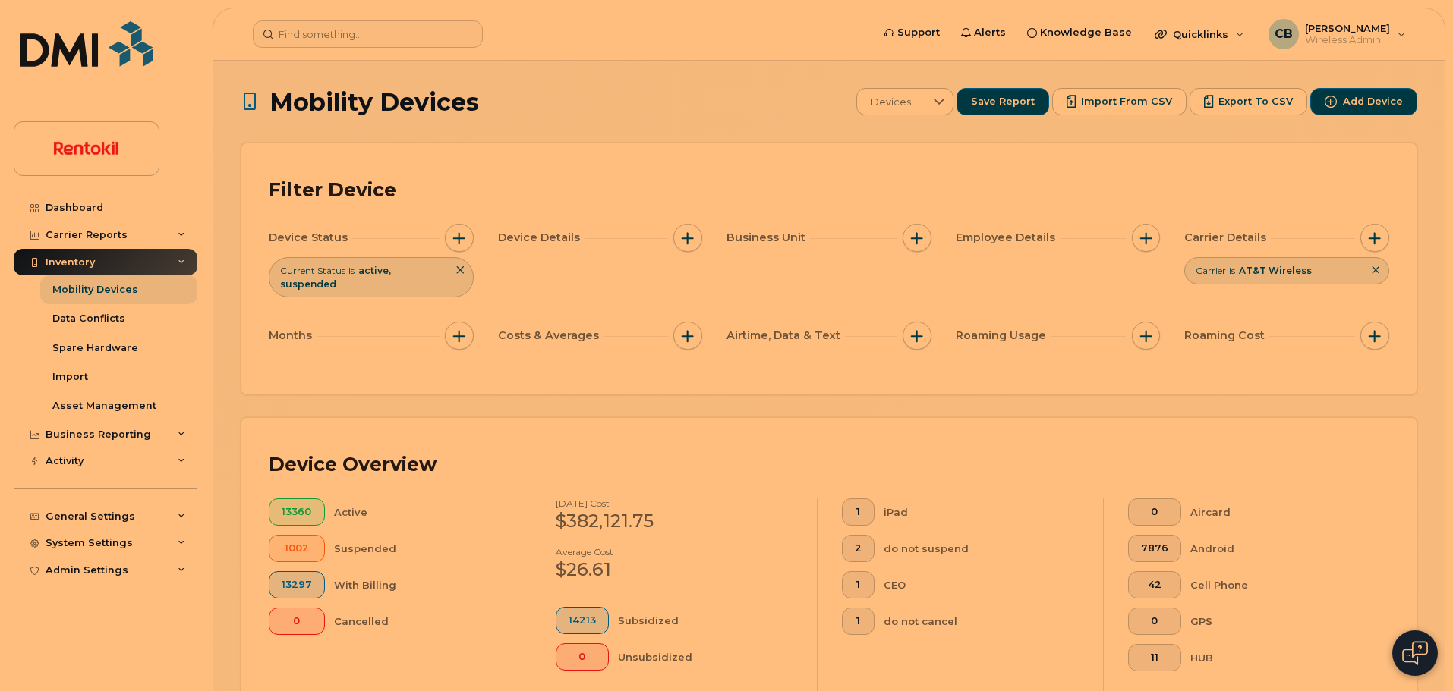 This screenshot has width=1453, height=691. What do you see at coordinates (374, 270) in the screenshot?
I see `span: active` at bounding box center [374, 270].